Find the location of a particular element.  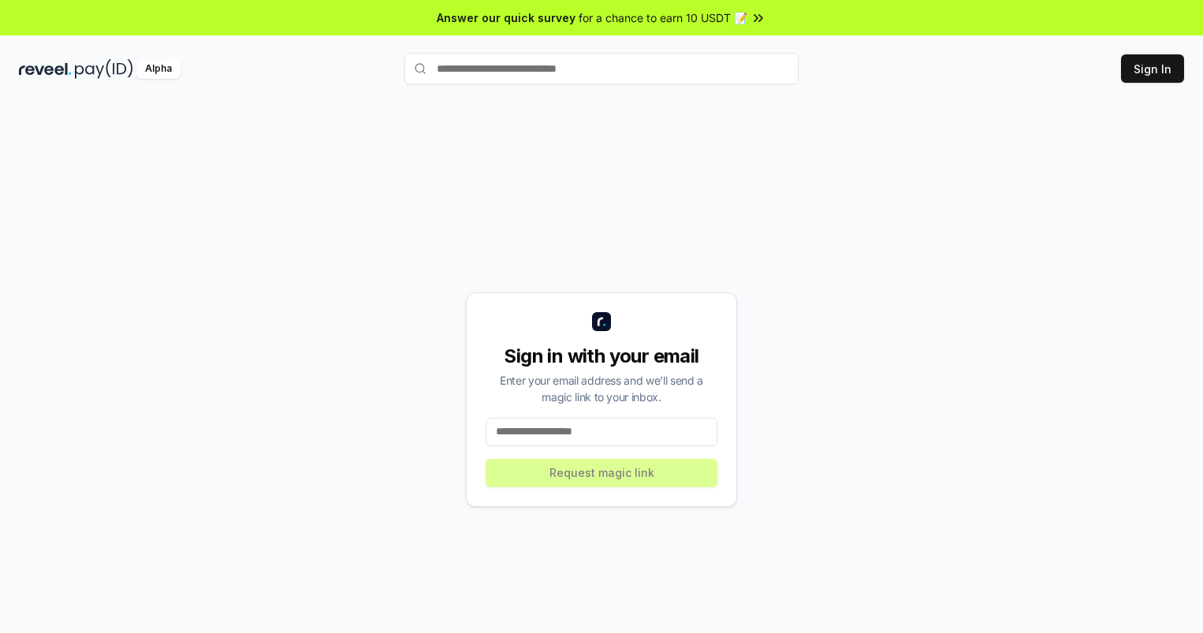

img: logo_small is located at coordinates (601, 322).